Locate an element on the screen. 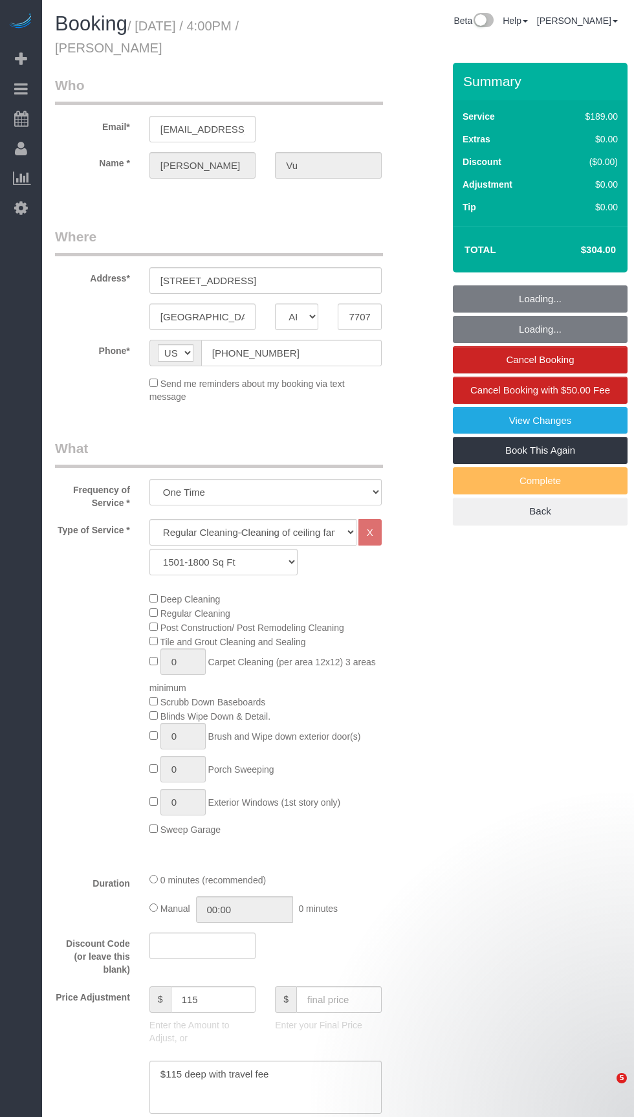 The width and height of the screenshot is (634, 1117). label: Address* is located at coordinates (93, 276).